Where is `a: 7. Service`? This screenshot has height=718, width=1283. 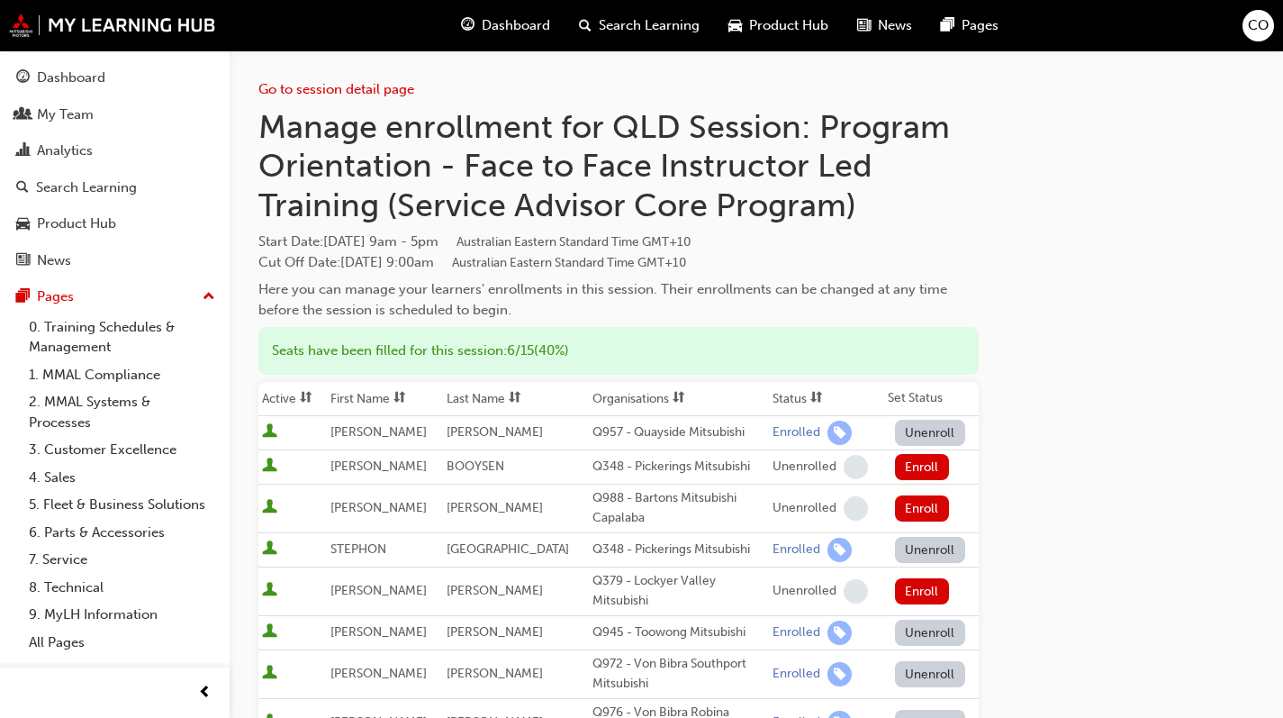 a: 7. Service is located at coordinates (122, 559).